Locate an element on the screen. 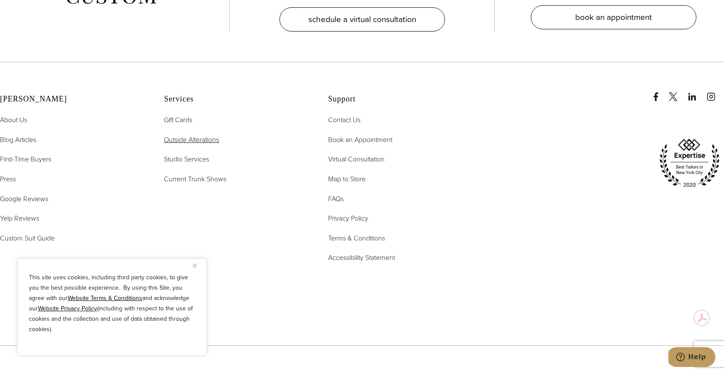 The height and width of the screenshot is (373, 724). span: Terms & Conditions is located at coordinates (357, 238).